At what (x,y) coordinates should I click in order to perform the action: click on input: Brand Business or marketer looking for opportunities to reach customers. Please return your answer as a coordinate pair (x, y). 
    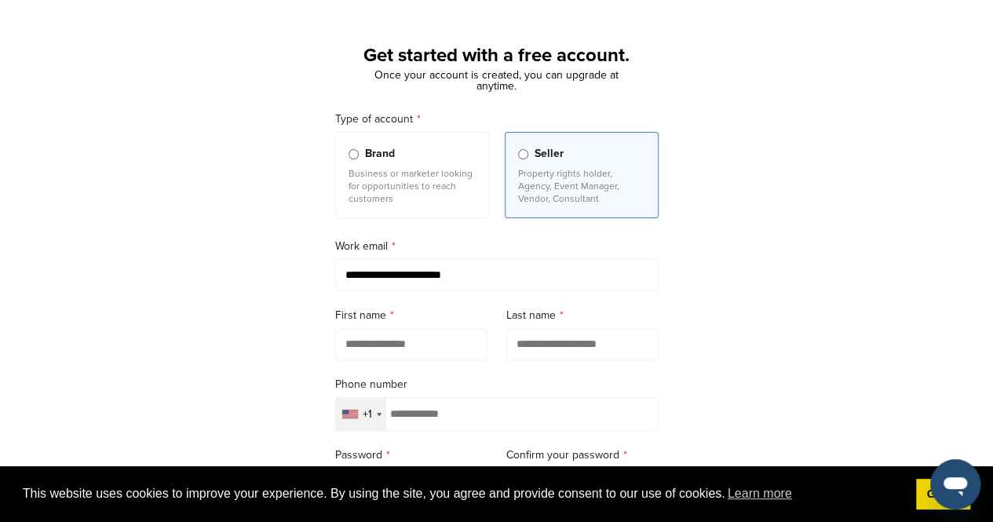
    Looking at the image, I should click on (353, 154).